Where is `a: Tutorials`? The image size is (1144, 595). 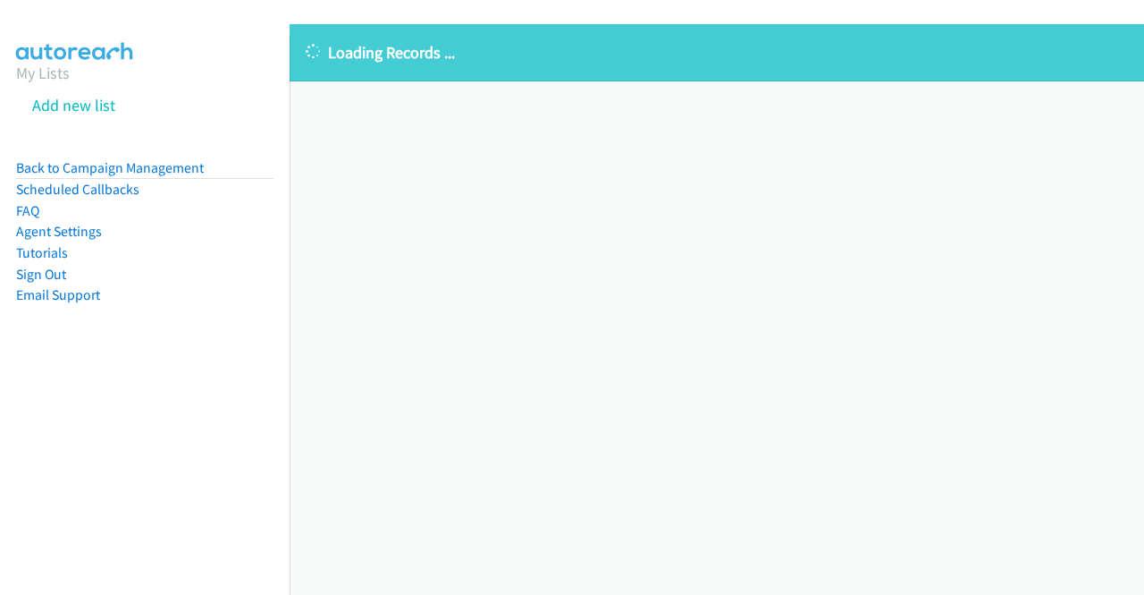 a: Tutorials is located at coordinates (42, 252).